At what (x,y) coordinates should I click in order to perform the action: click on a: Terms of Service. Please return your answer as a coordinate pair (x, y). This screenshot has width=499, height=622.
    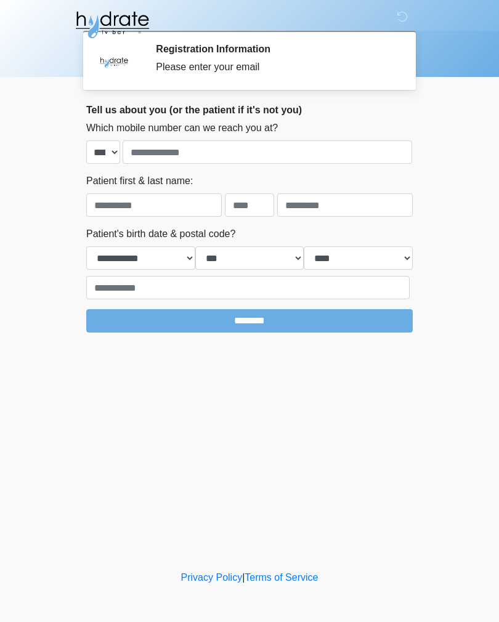
    Looking at the image, I should click on (281, 577).